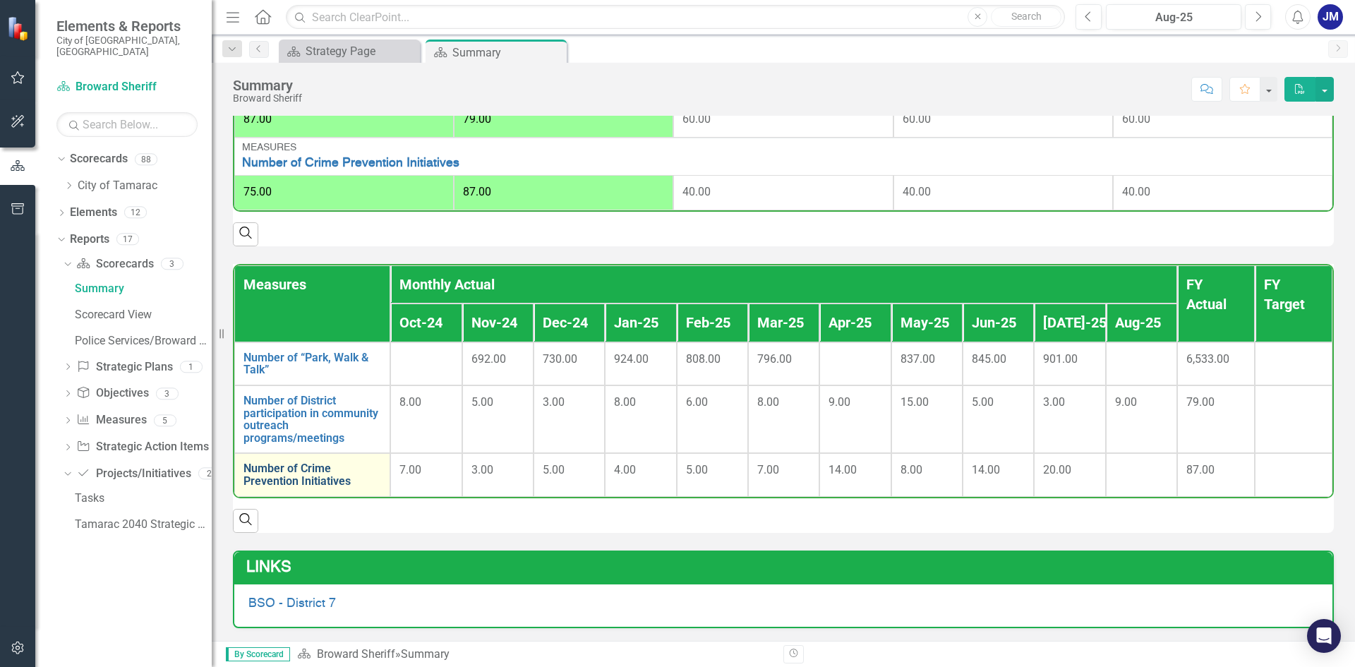 The height and width of the screenshot is (667, 1355). What do you see at coordinates (1026, 17) in the screenshot?
I see `button: Search` at bounding box center [1026, 17].